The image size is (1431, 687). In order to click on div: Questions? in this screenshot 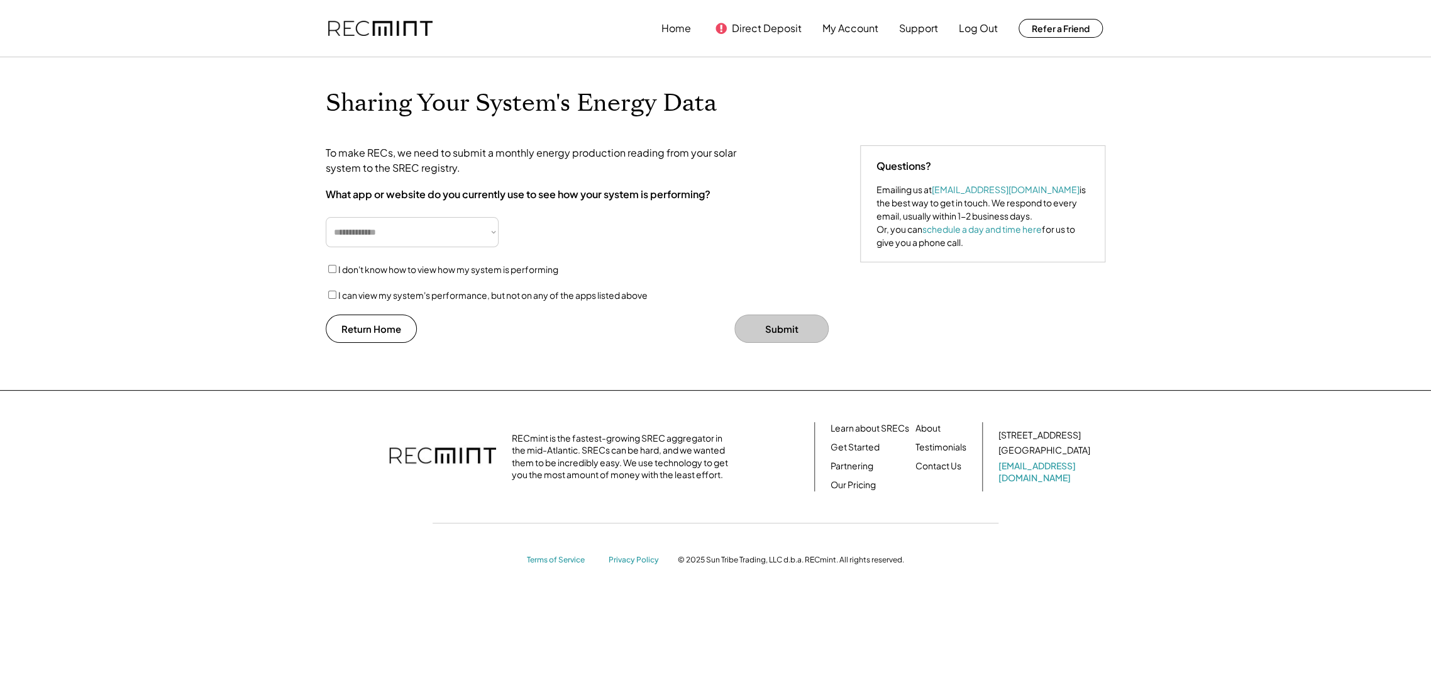, I will do `click(904, 166)`.